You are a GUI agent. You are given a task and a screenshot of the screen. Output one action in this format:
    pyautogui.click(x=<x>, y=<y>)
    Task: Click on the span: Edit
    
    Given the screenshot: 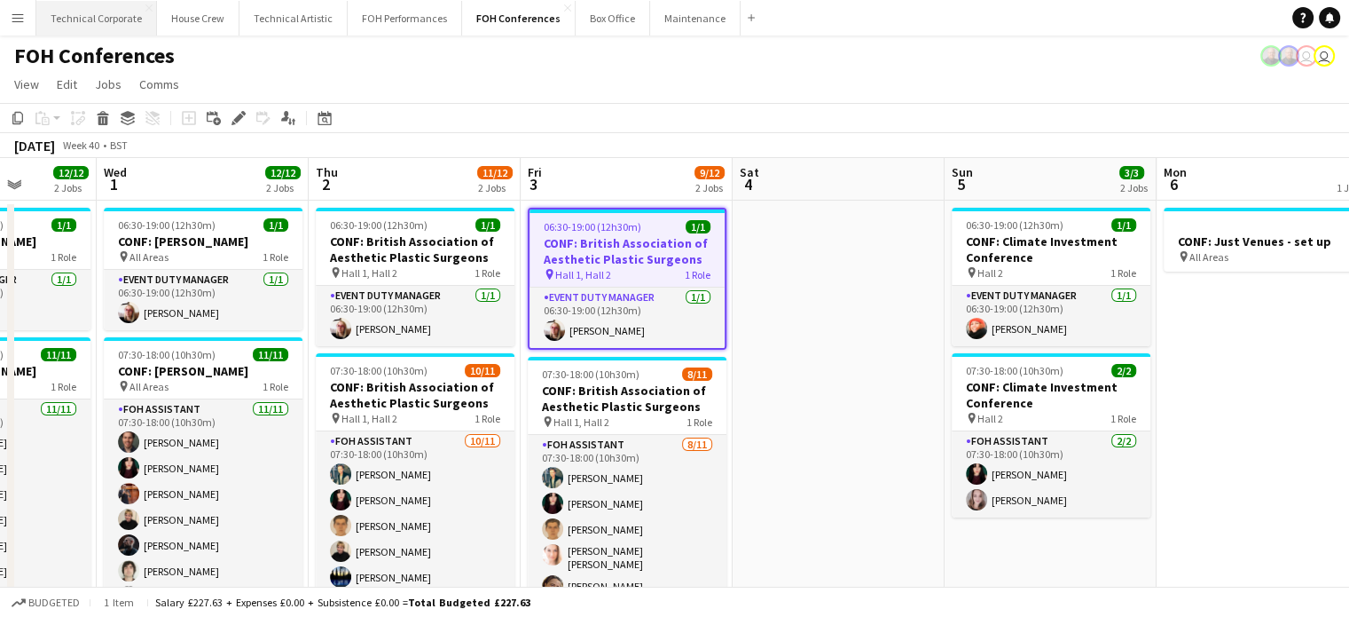 What is the action you would take?
    pyautogui.click(x=67, y=84)
    